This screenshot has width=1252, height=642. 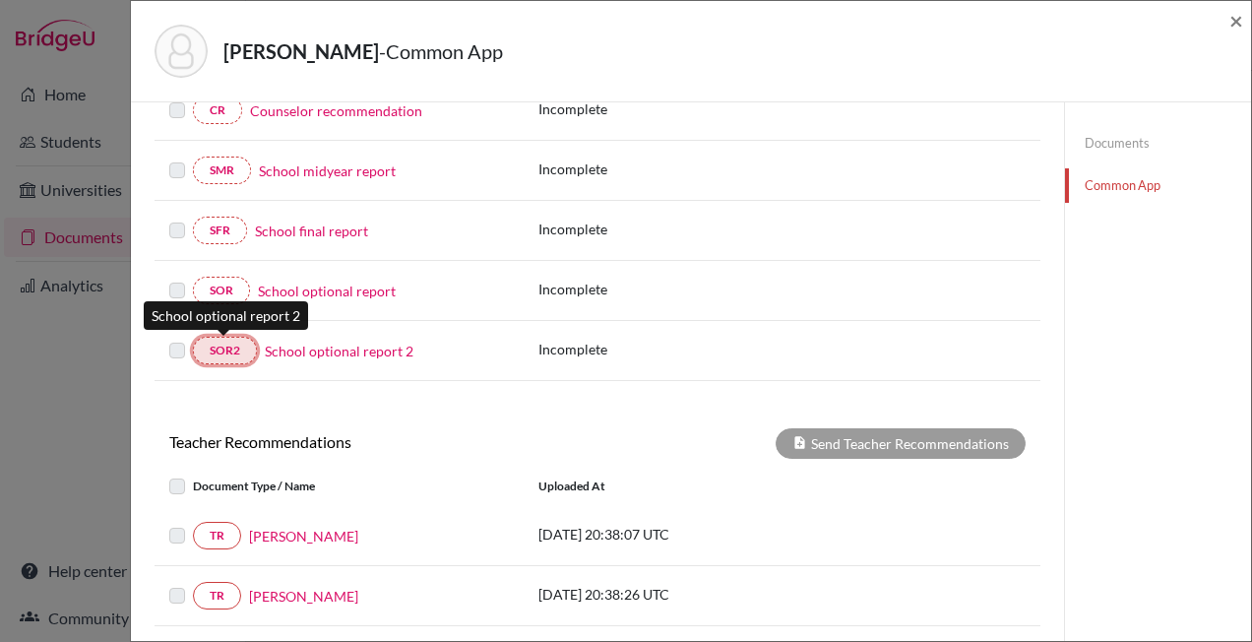 I want to click on a: SMR, so click(x=221, y=170).